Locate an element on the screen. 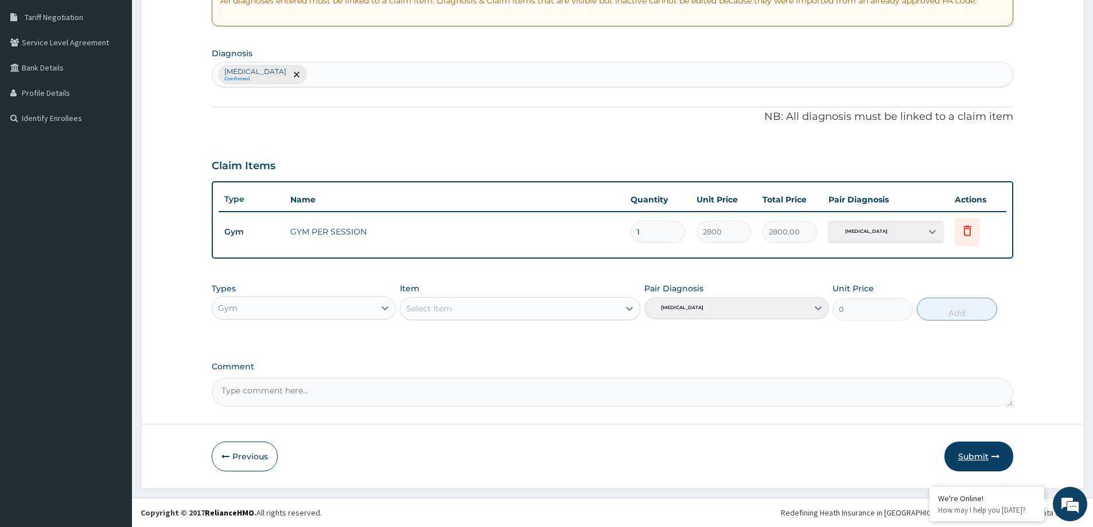 This screenshot has width=1093, height=527. th: Type is located at coordinates (251, 199).